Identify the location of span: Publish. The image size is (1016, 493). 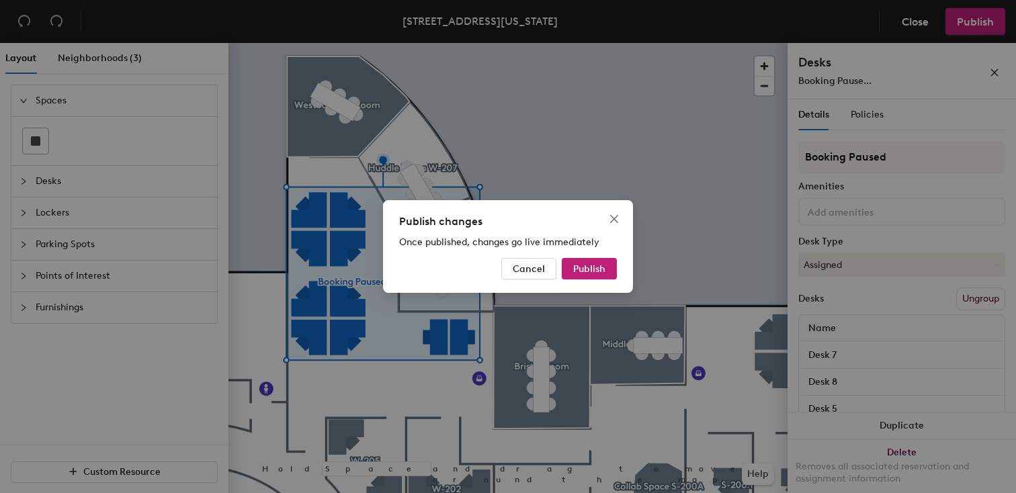
(589, 269).